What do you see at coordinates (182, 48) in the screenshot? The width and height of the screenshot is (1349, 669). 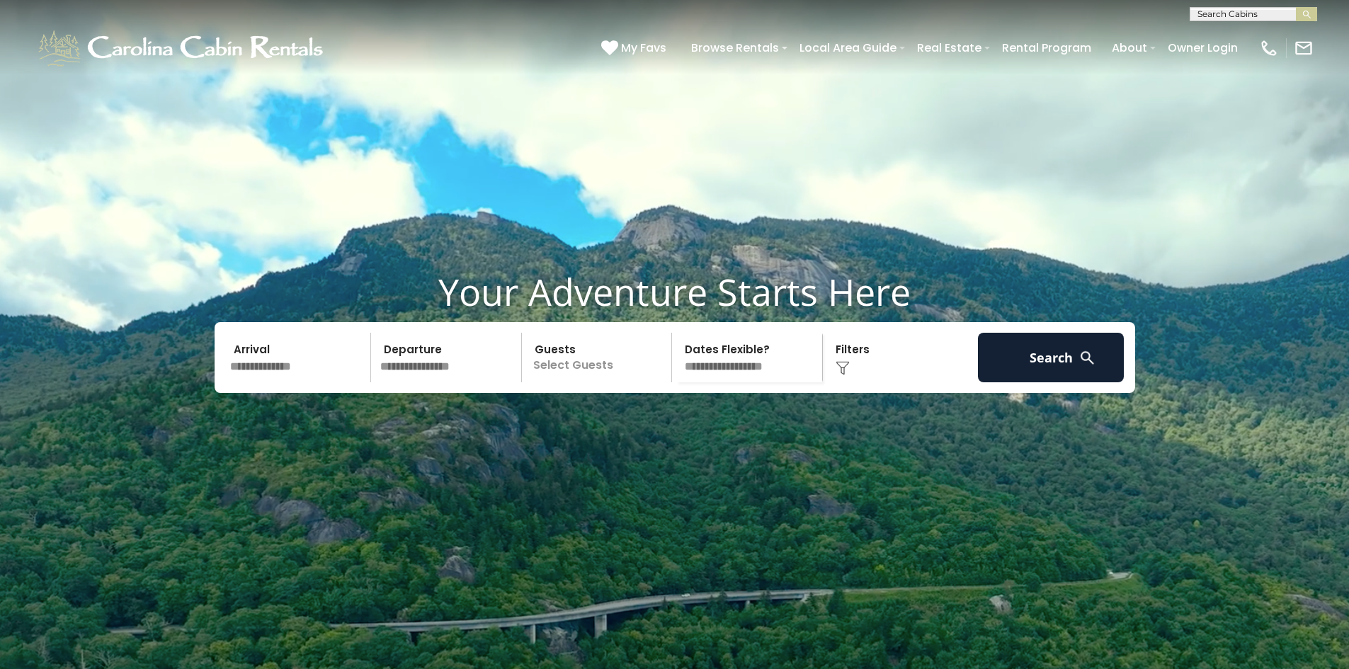 I see `img: White-1-1-2.png` at bounding box center [182, 48].